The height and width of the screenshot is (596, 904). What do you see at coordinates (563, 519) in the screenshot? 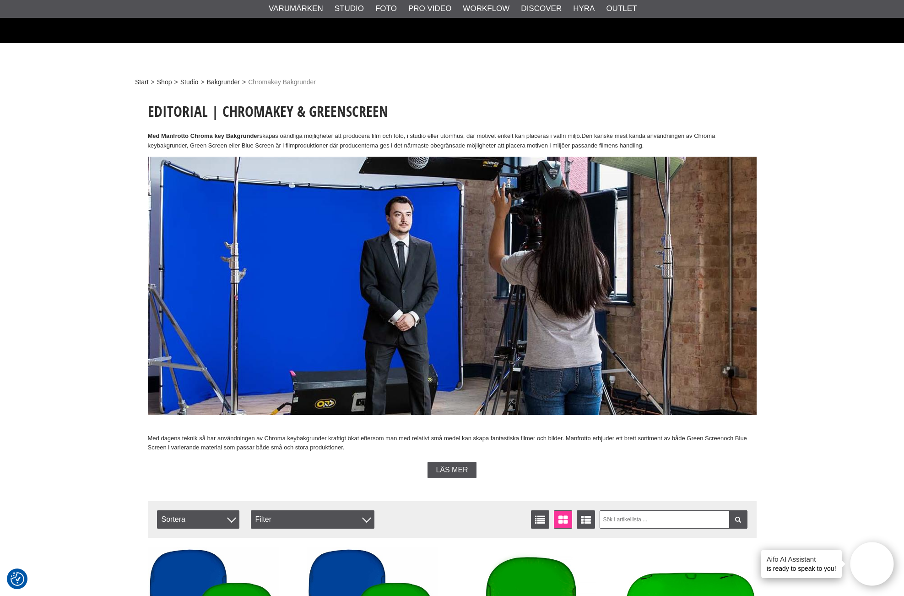
I see `a: Fönstervisning` at bounding box center [563, 519].